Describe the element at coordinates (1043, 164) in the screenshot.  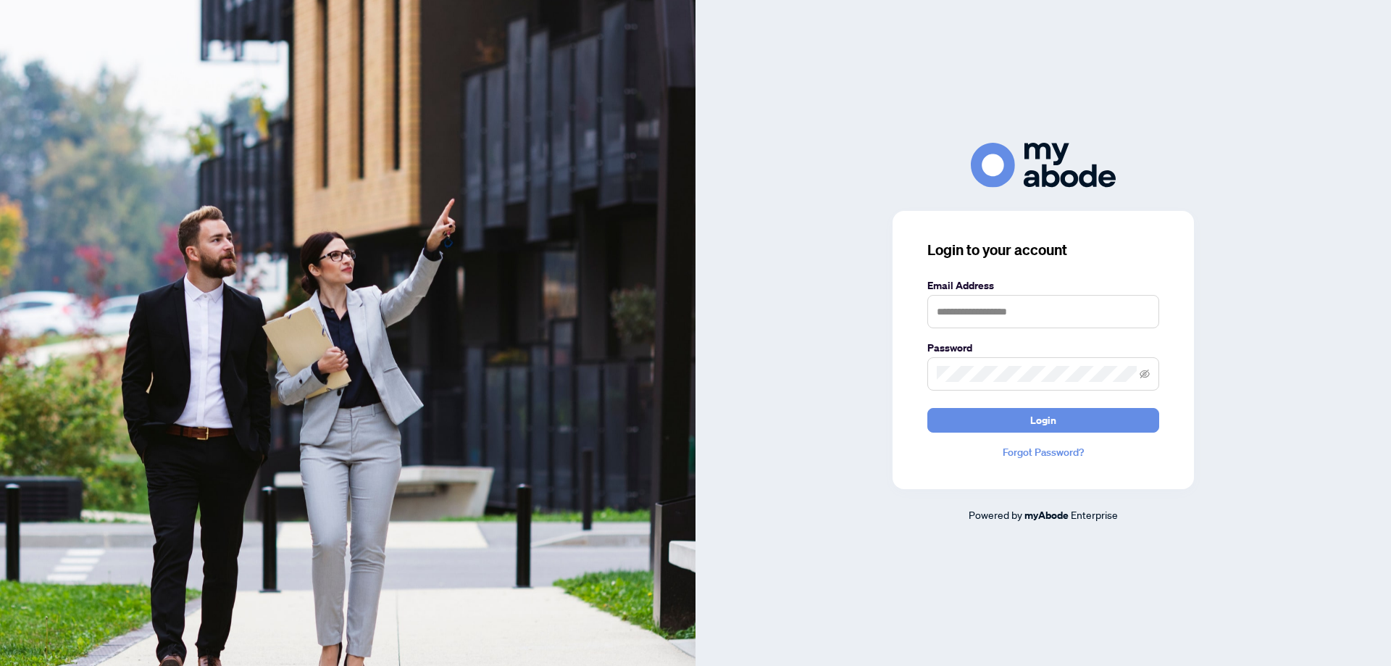
I see `img: ma-logo` at that location.